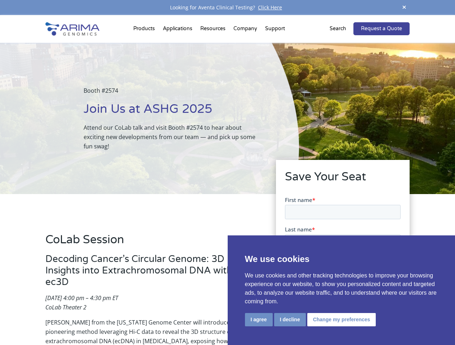 This screenshot has width=455, height=345. What do you see at coordinates (258, 320) in the screenshot?
I see `button: I agree` at bounding box center [258, 320].